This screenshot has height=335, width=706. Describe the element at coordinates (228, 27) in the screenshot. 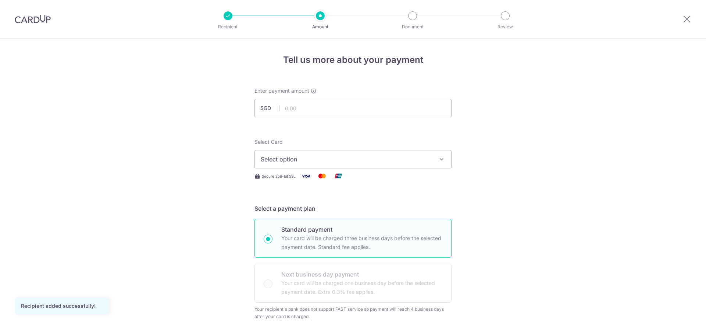

I see `p: Recipient` at that location.